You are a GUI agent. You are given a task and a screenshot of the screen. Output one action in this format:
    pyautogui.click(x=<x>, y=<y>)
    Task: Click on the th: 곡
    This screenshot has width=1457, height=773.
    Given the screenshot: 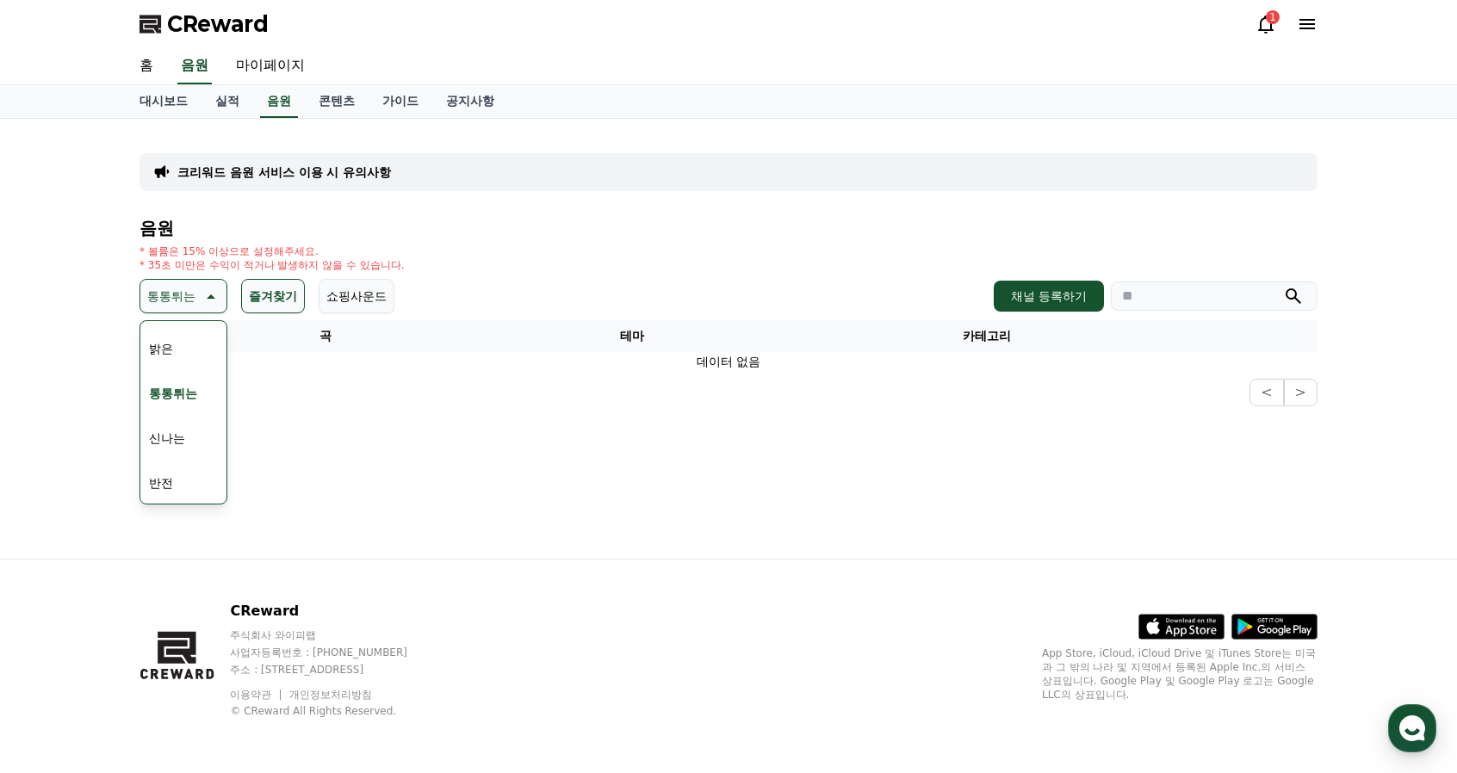 What is the action you would take?
    pyautogui.click(x=325, y=336)
    